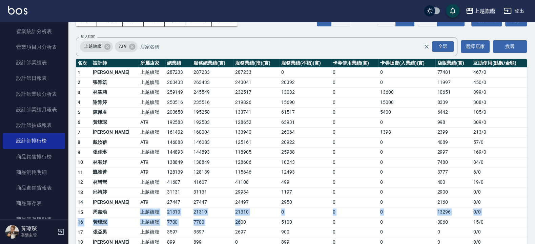 This screenshot has height=244, width=535. I want to click on td: 2997, so click(453, 152).